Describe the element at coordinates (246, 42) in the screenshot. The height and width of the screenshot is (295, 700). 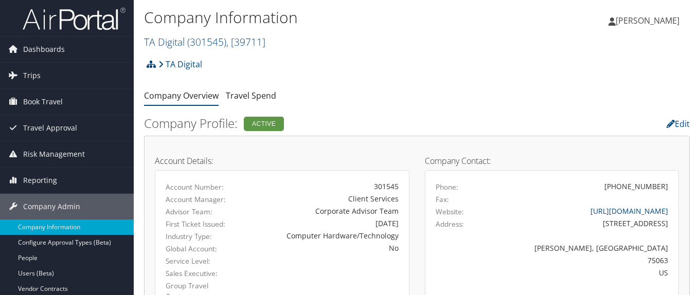
I see `span: , [ 39711 ]` at that location.